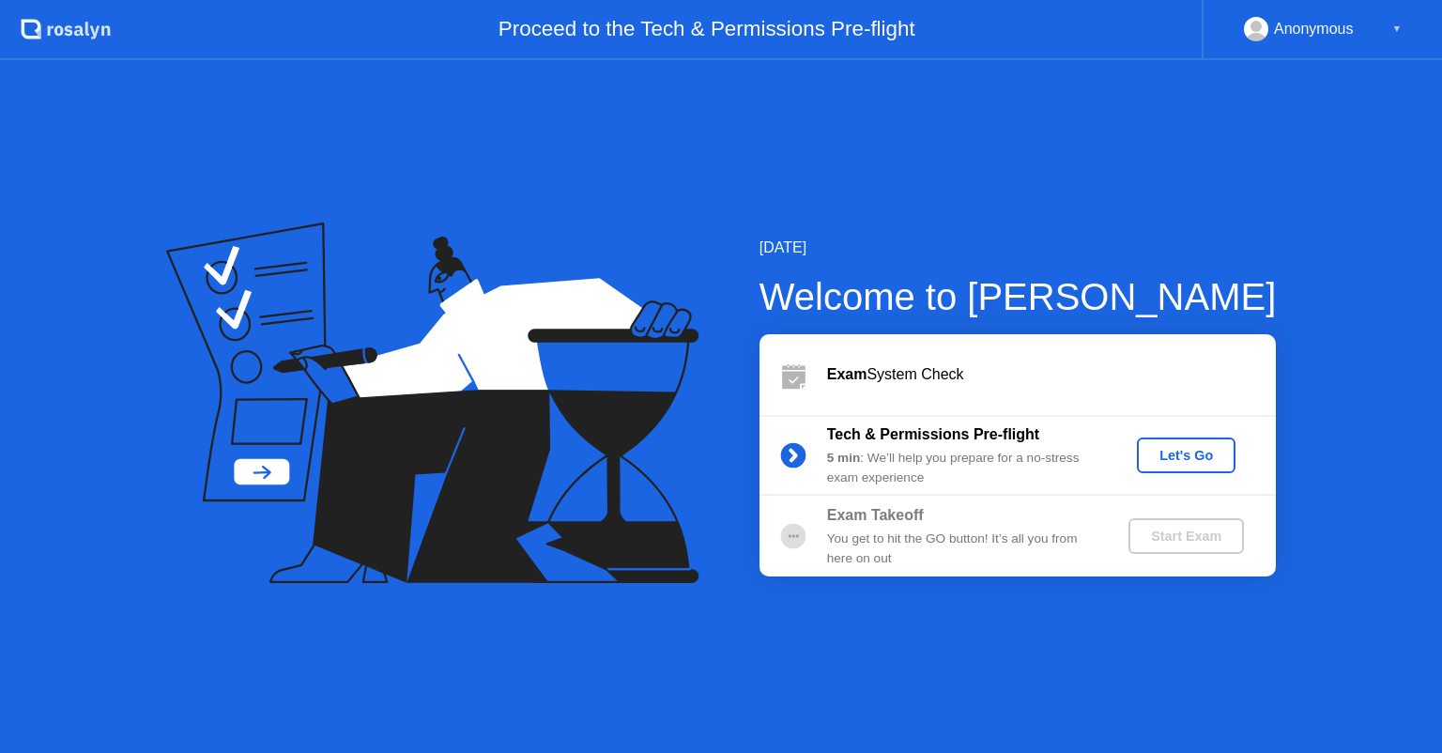 The image size is (1442, 753). I want to click on b: 5 min, so click(844, 457).